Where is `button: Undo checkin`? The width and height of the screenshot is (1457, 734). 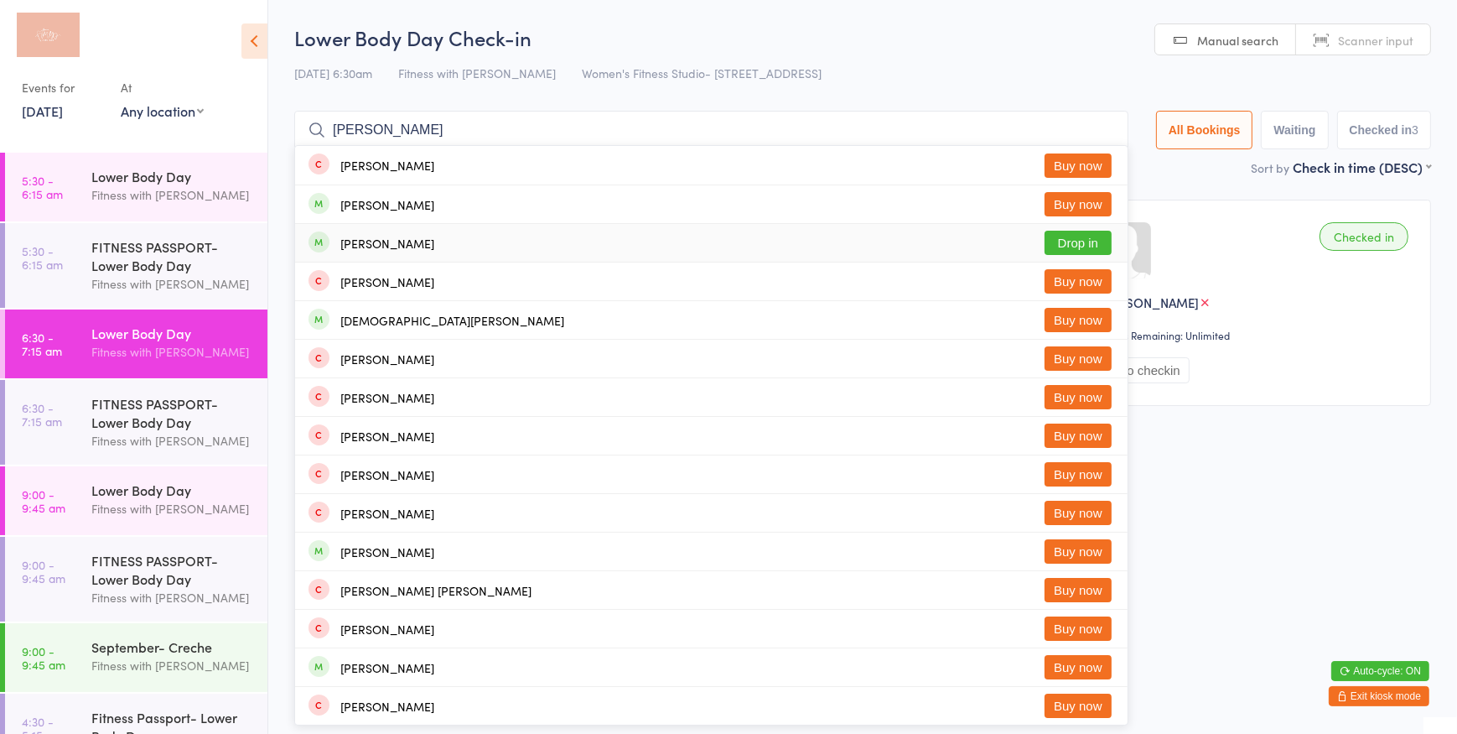
button: Undo checkin is located at coordinates (1142, 370).